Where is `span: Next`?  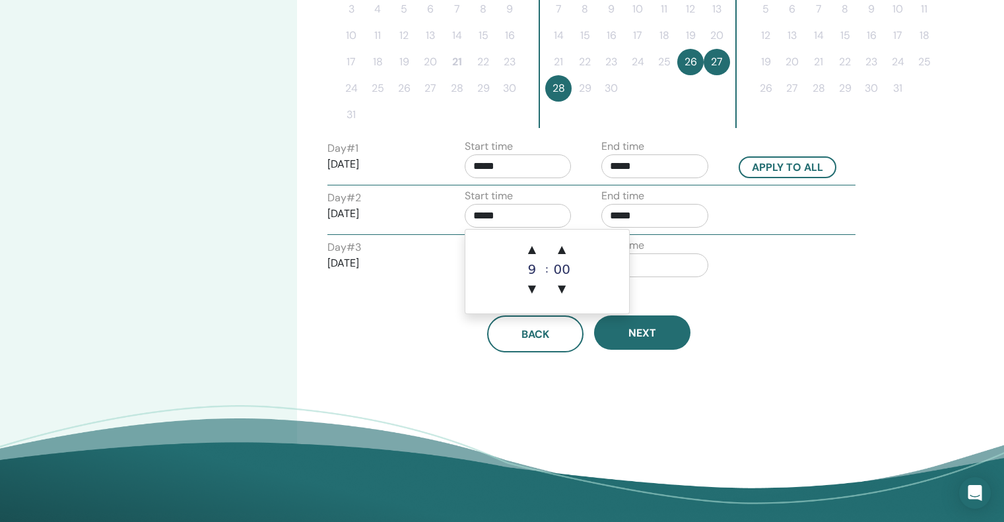
span: Next is located at coordinates (642, 333).